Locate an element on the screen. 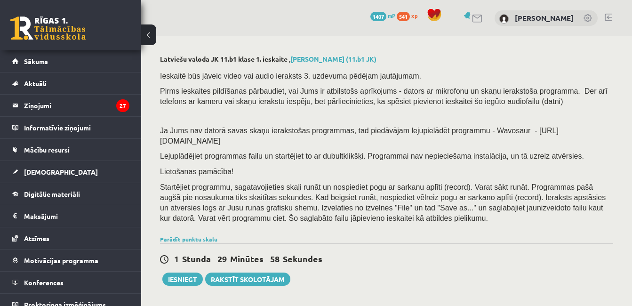 The height and width of the screenshot is (306, 632). a: Parādīt punktu skalu is located at coordinates (189, 239).